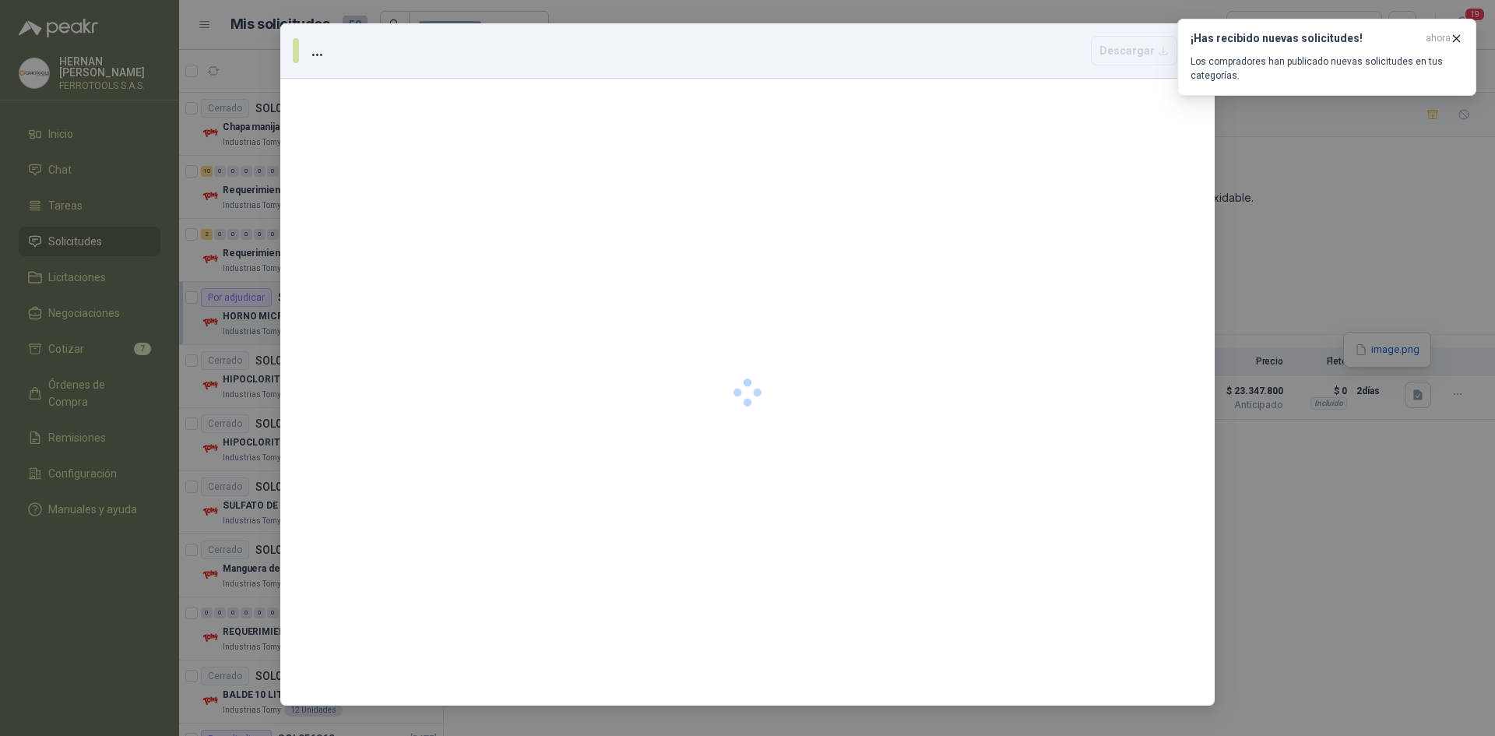  What do you see at coordinates (1327, 69) in the screenshot?
I see `p: Los compradores han publicado nuevas solicitudes en tus categorías.` at bounding box center [1327, 69].